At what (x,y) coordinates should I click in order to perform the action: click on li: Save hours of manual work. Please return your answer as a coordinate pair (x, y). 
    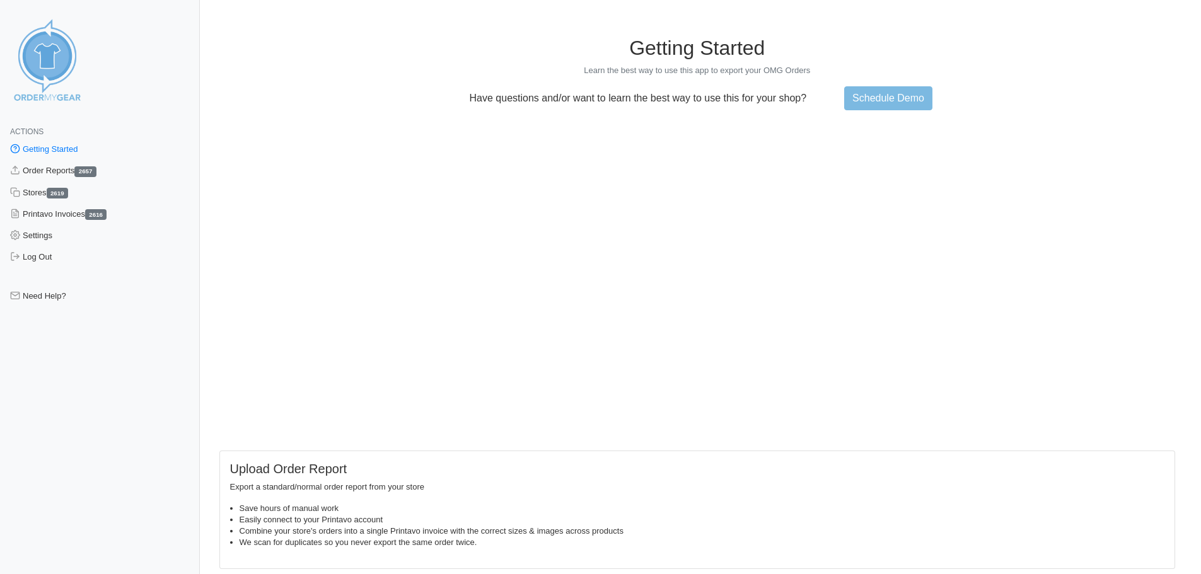
    Looking at the image, I should click on (702, 509).